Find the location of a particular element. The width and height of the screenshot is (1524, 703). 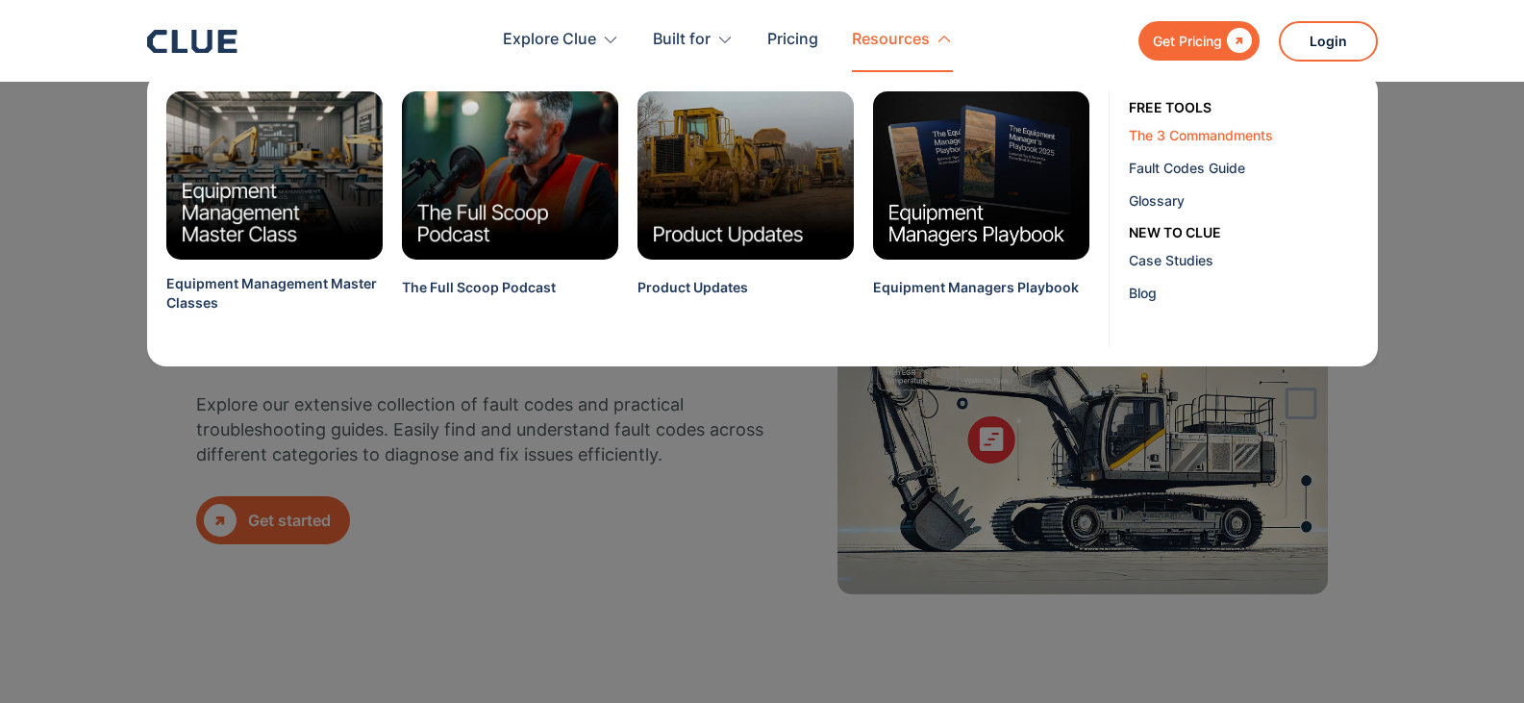

div: Get started is located at coordinates (289, 520).